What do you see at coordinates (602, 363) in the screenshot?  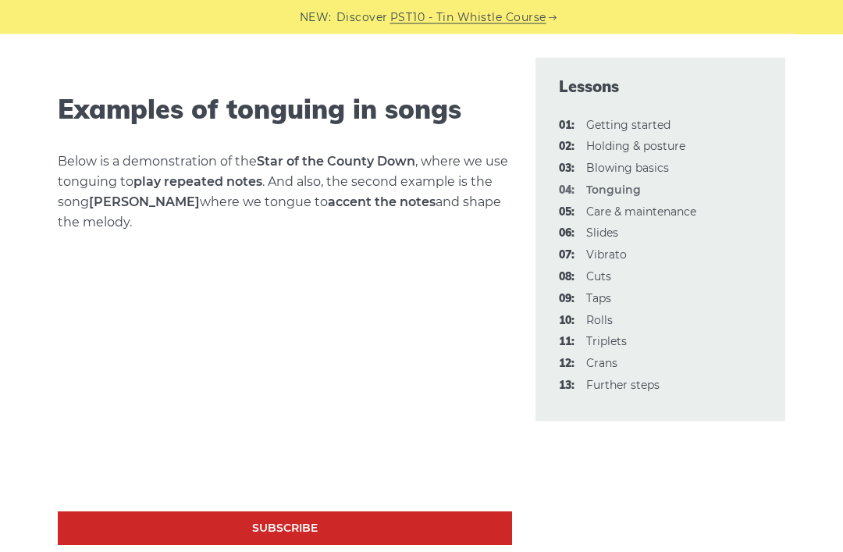 I see `a: 12:Crans` at bounding box center [602, 363].